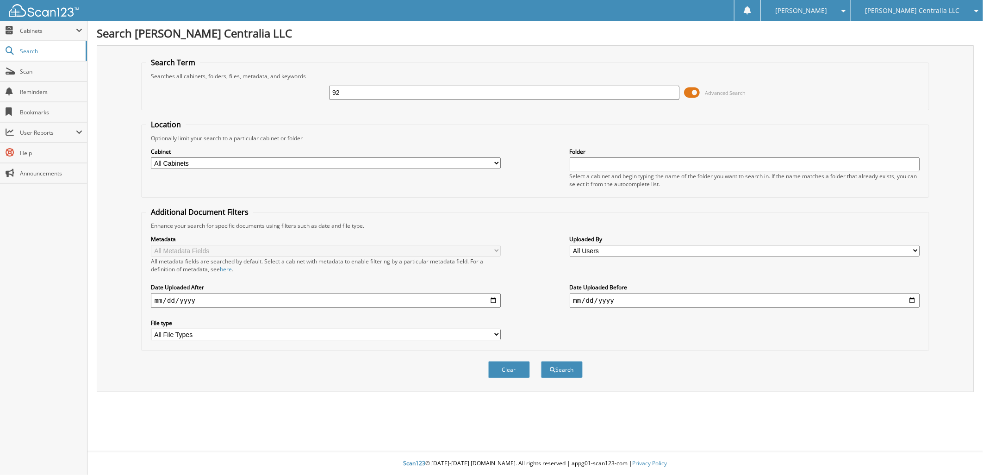 This screenshot has height=475, width=983. What do you see at coordinates (326, 300) in the screenshot?
I see `input: start` at bounding box center [326, 300].